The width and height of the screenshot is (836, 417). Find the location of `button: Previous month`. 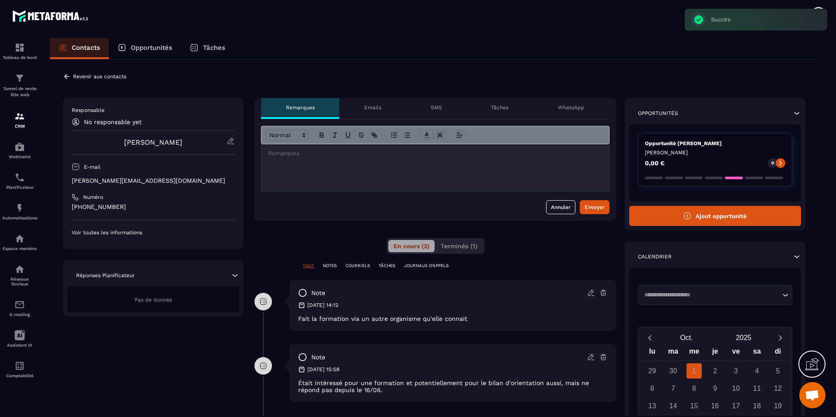

button: Previous month is located at coordinates (650, 338).